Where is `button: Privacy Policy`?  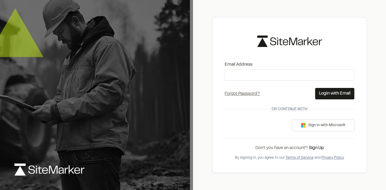 button: Privacy Policy is located at coordinates (332, 158).